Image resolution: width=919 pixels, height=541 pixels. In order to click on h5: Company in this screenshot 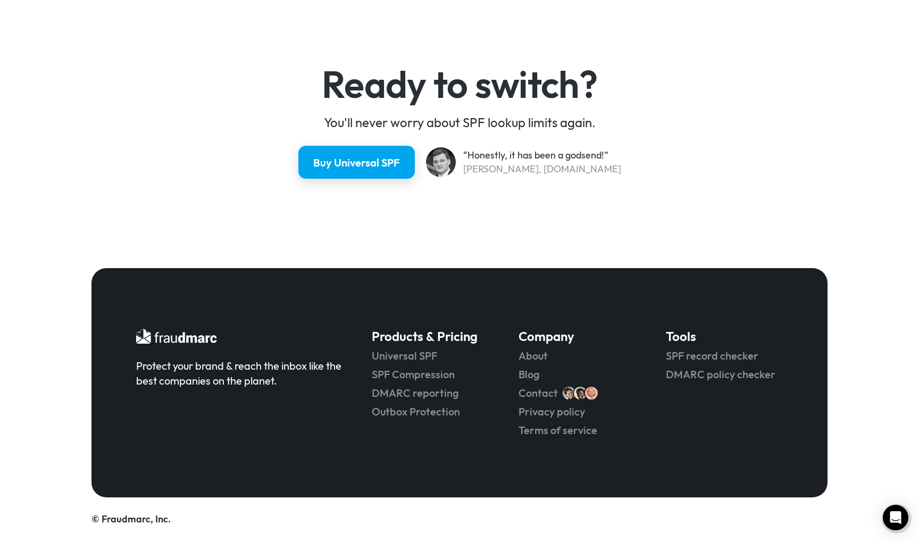, I will do `click(577, 336)`.